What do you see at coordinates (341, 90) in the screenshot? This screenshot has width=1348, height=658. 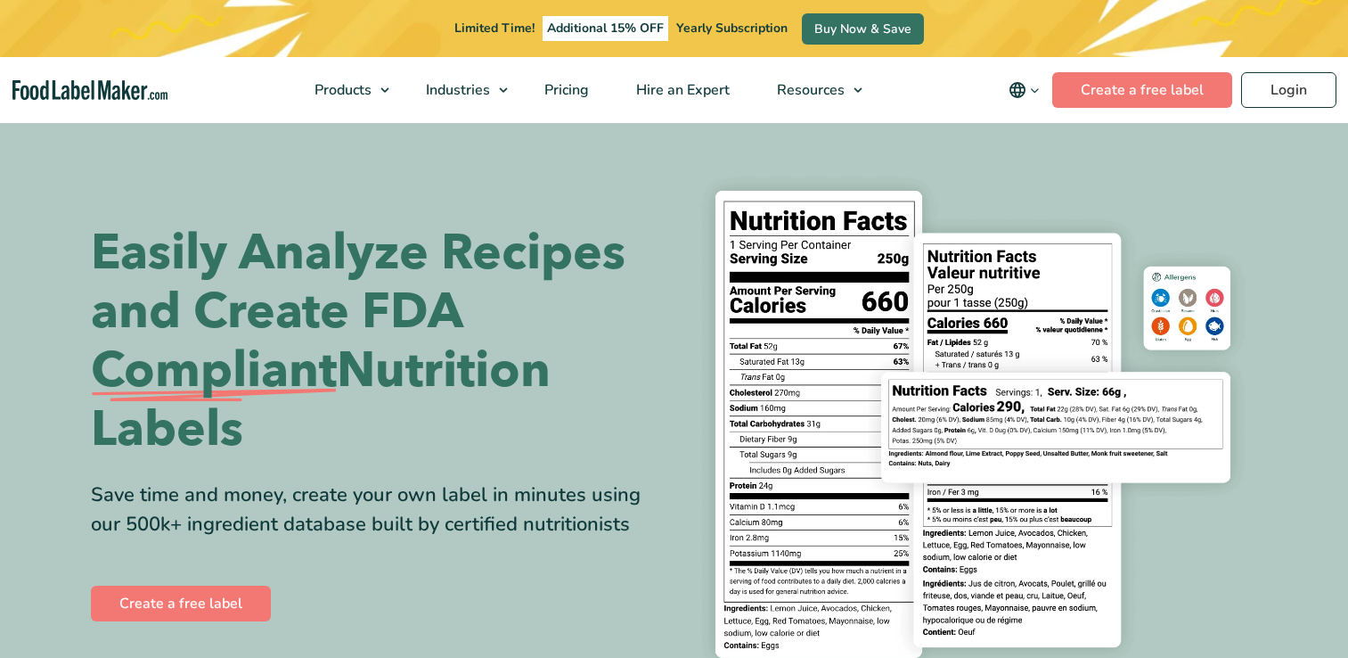 I see `span: Products` at bounding box center [341, 90].